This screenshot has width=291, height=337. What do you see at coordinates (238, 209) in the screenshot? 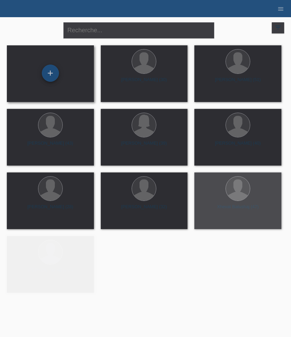
I see `div: Xhevat Batushaj (47)` at bounding box center [238, 209].